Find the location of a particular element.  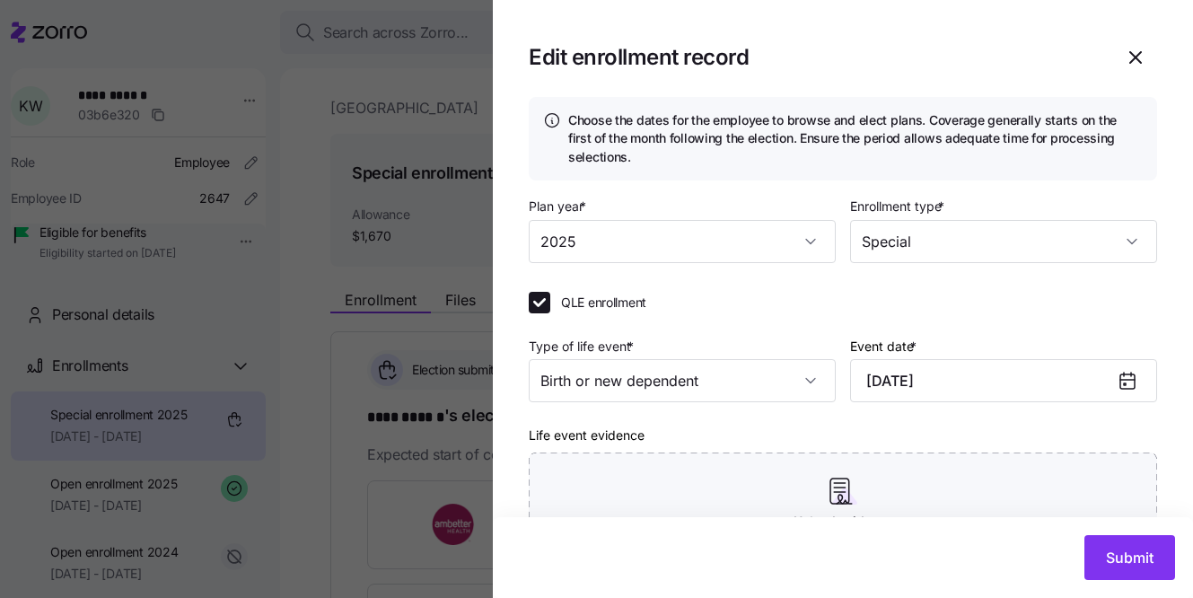

label: Type of life event is located at coordinates (583, 347).